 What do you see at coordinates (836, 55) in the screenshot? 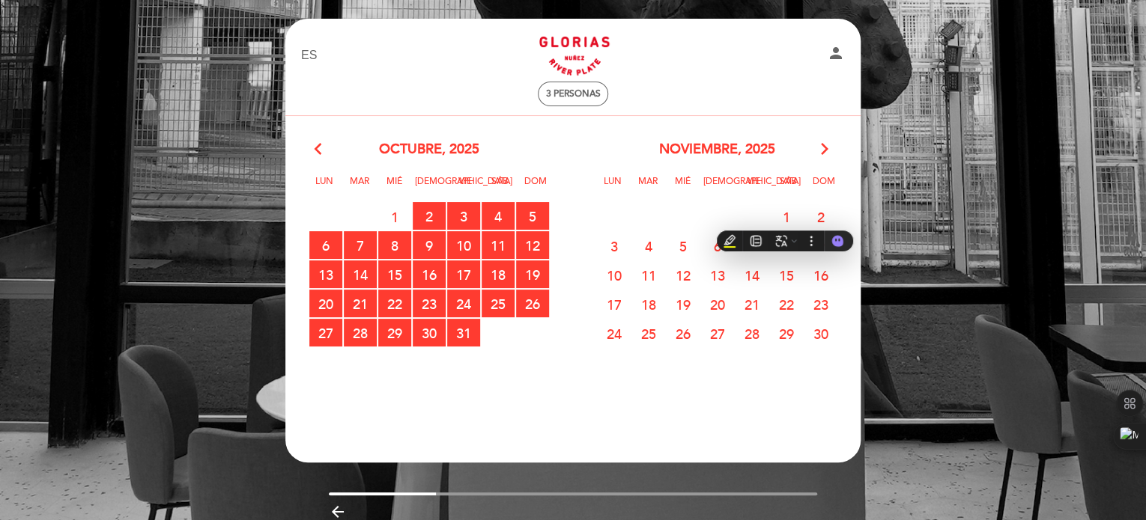
I see `button: person` at bounding box center [836, 55].